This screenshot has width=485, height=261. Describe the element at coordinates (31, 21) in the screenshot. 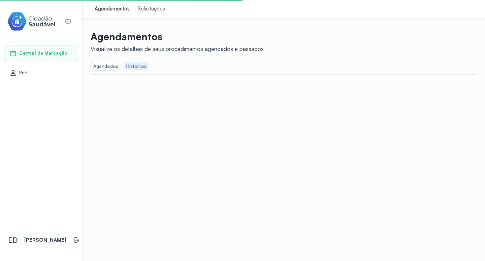

I see `img: cidadao-saudavel-filled-logo.svg` at that location.